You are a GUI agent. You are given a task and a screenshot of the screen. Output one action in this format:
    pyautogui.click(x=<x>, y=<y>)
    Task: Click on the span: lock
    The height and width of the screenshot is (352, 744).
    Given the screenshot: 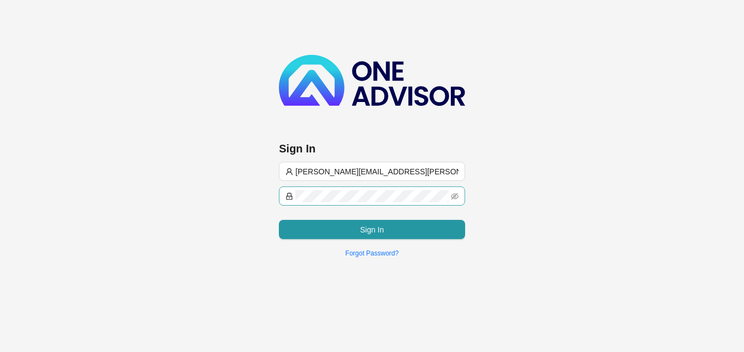 What is the action you would take?
    pyautogui.click(x=289, y=196)
    